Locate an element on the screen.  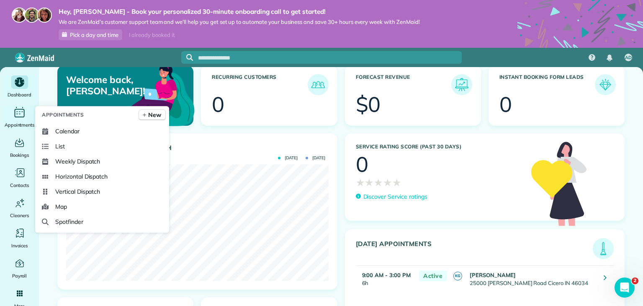
span: List is located at coordinates (60, 146).